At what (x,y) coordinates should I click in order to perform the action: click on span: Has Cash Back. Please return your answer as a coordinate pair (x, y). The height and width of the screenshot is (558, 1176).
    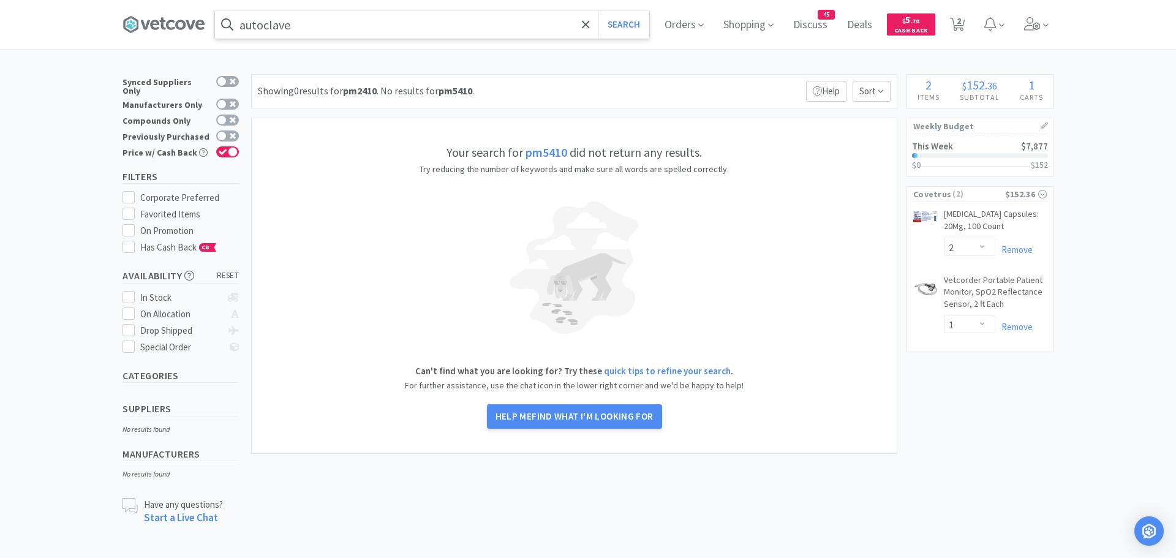
    Looking at the image, I should click on (178, 247).